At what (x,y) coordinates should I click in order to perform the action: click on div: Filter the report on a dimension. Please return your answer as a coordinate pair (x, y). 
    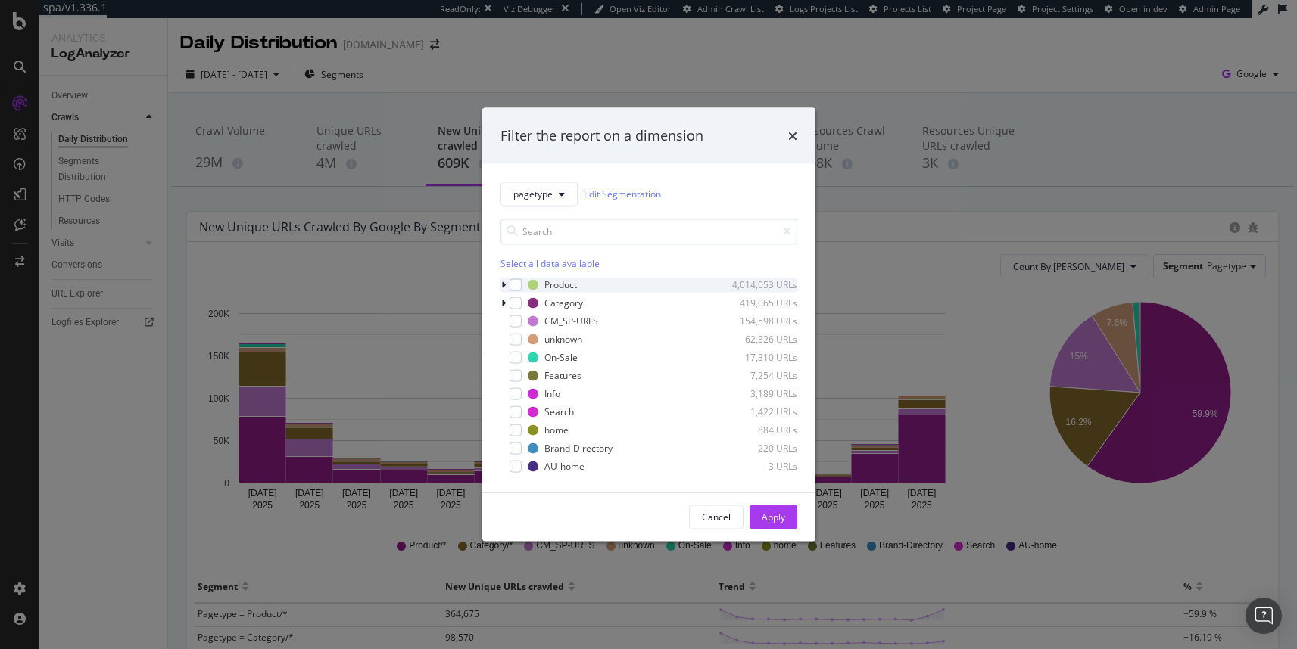
    Looking at the image, I should click on (602, 136).